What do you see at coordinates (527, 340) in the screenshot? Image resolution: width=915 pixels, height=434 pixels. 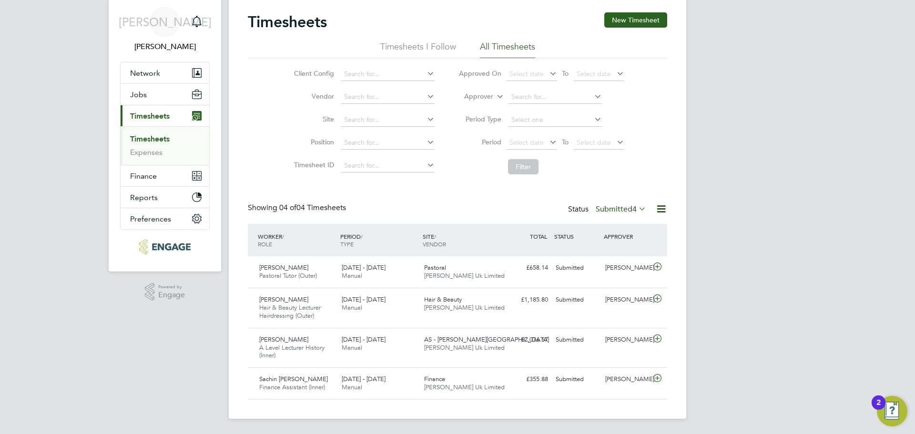 I see `div: £2,036.57` at bounding box center [527, 340].